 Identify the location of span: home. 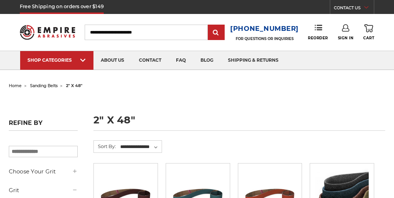
(15, 85).